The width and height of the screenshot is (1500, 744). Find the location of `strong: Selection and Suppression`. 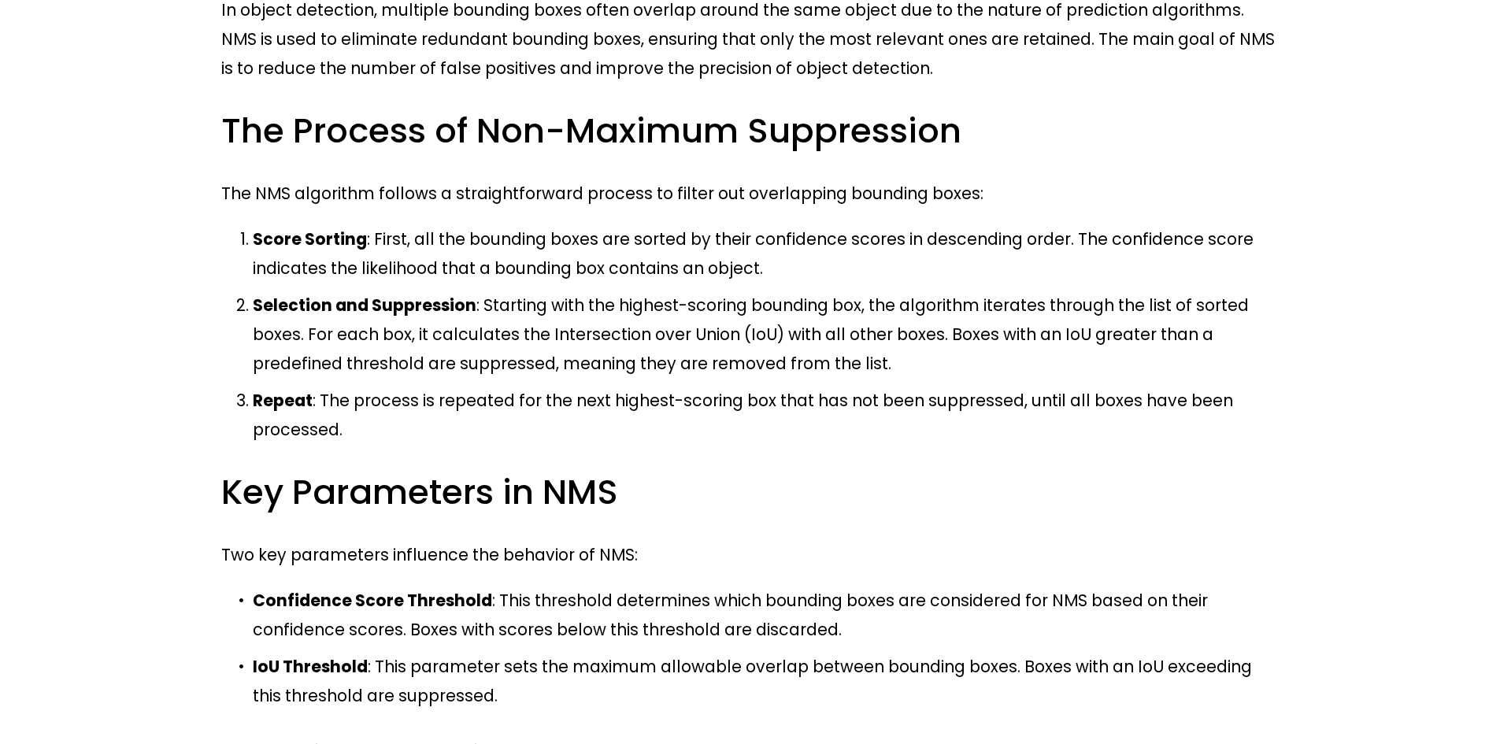

strong: Selection and Suppression is located at coordinates (364, 305).